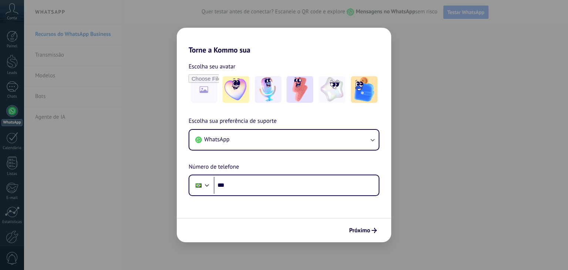 Image resolution: width=568 pixels, height=270 pixels. What do you see at coordinates (363, 231) in the screenshot?
I see `button: Próximo` at bounding box center [363, 231].